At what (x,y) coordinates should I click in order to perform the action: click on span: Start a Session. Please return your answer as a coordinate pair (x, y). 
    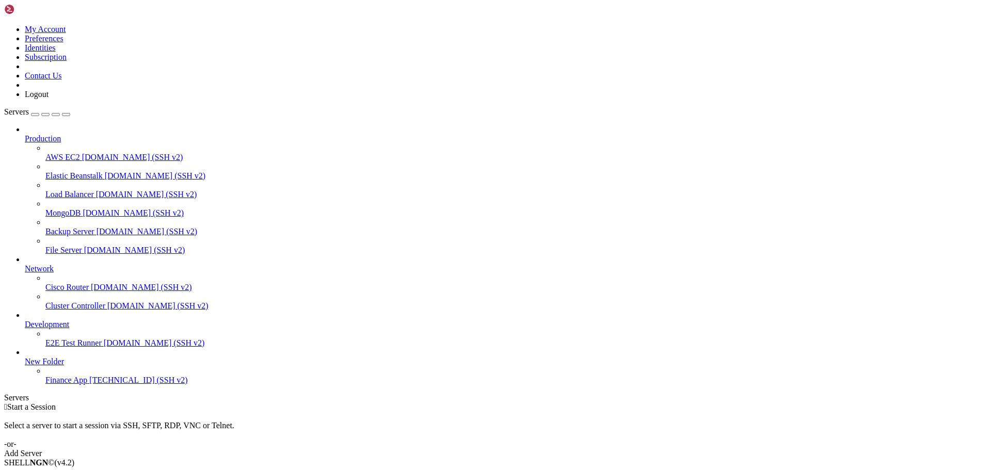
    Looking at the image, I should click on (32, 407).